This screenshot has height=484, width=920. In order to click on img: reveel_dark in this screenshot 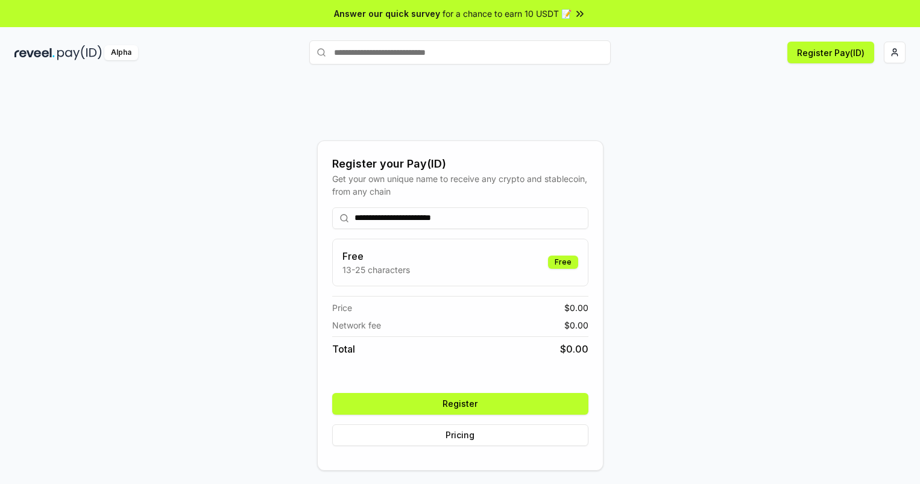, I will do `click(34, 52)`.